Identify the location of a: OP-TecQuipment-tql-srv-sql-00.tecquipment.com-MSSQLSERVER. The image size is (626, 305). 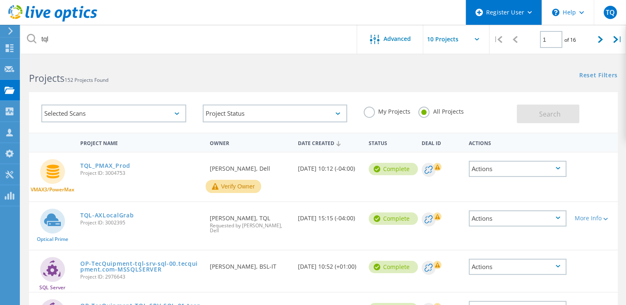
(141, 267).